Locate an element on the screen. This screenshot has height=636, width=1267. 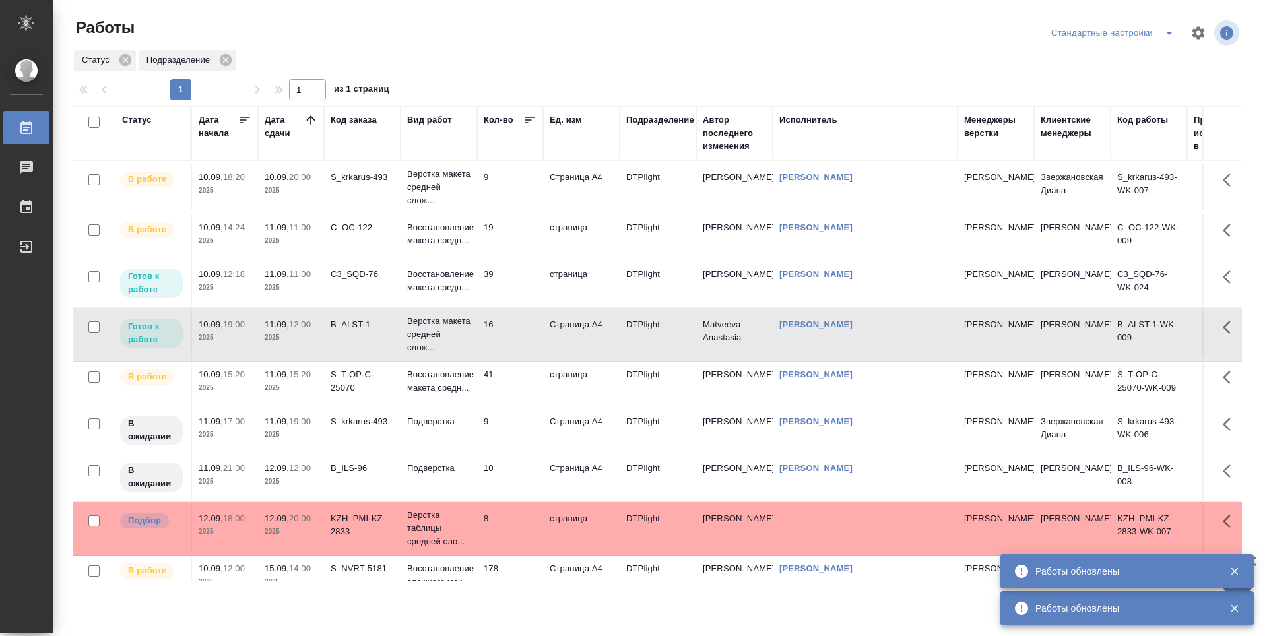
td: 41 is located at coordinates (510, 385).